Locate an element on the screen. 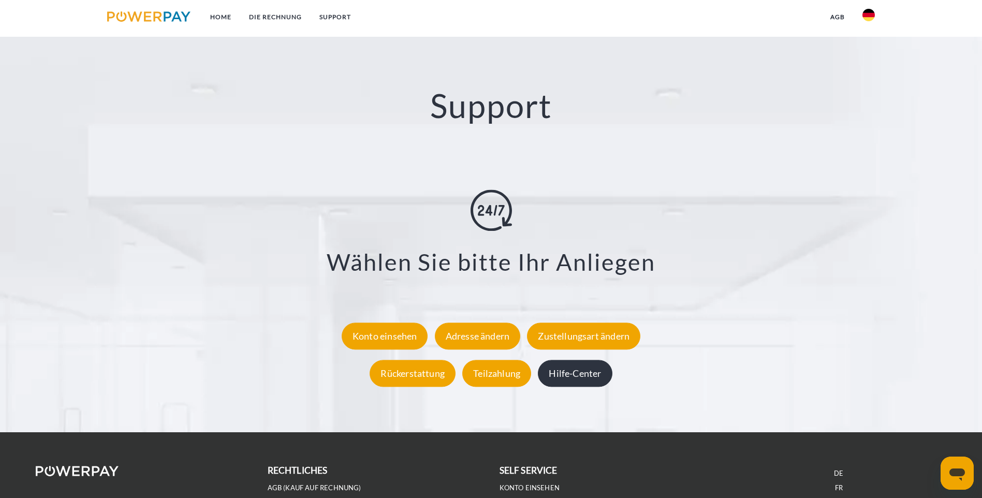 The width and height of the screenshot is (982, 498). a: Hilfe-Center is located at coordinates (575, 374).